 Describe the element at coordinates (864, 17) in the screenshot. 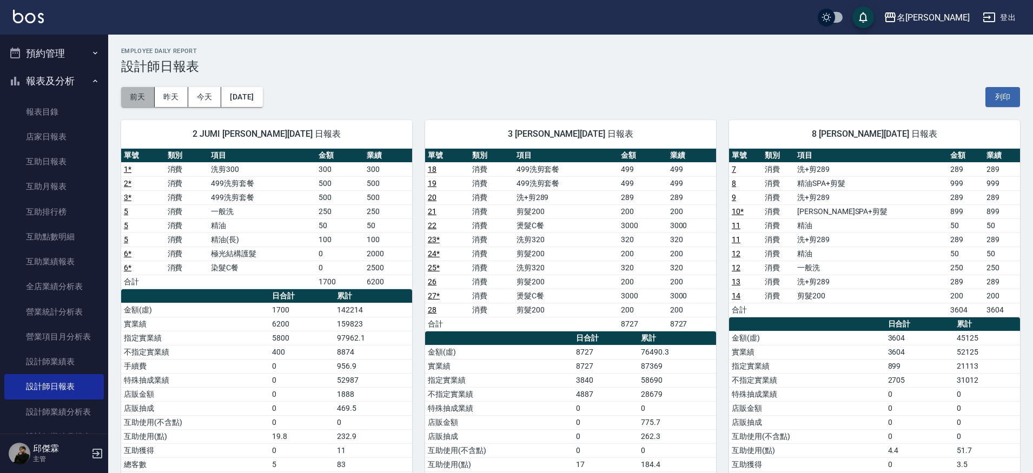

I see `button: save` at that location.